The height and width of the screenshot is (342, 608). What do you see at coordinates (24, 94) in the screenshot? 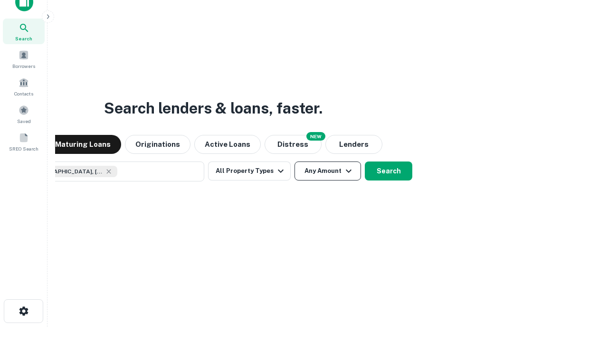
I see `span: Contacts` at bounding box center [24, 94].